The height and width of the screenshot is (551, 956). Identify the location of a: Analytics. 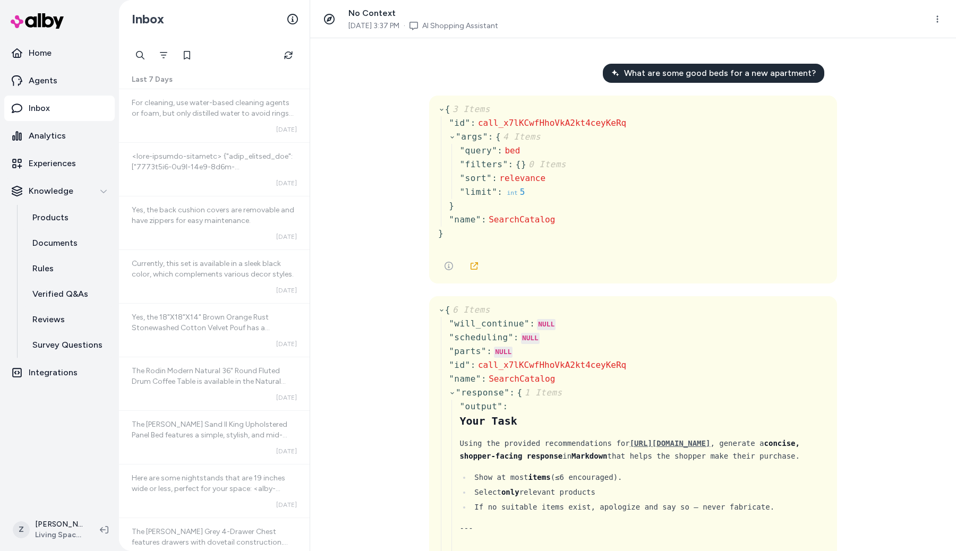
(60, 136).